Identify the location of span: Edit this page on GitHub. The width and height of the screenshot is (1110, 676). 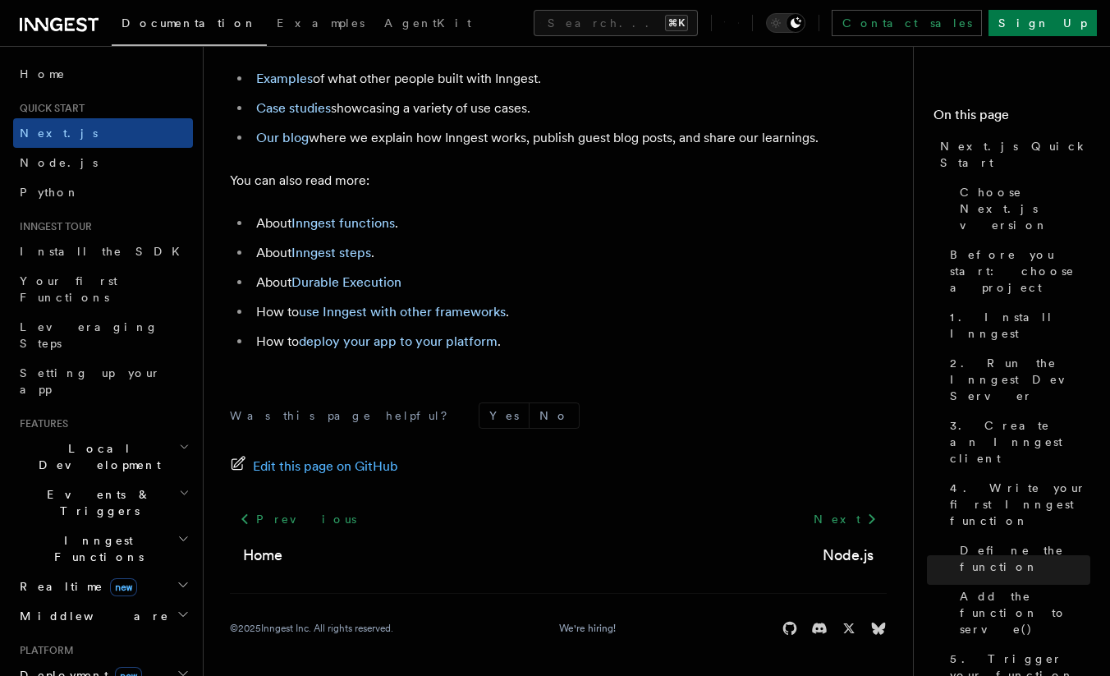
(325, 466).